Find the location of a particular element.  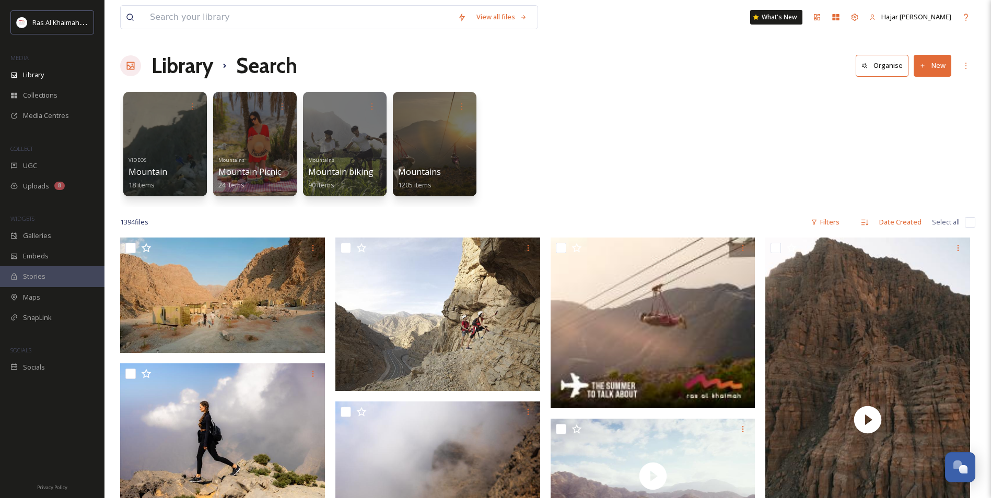

span: VIDEOS is located at coordinates (137, 160).